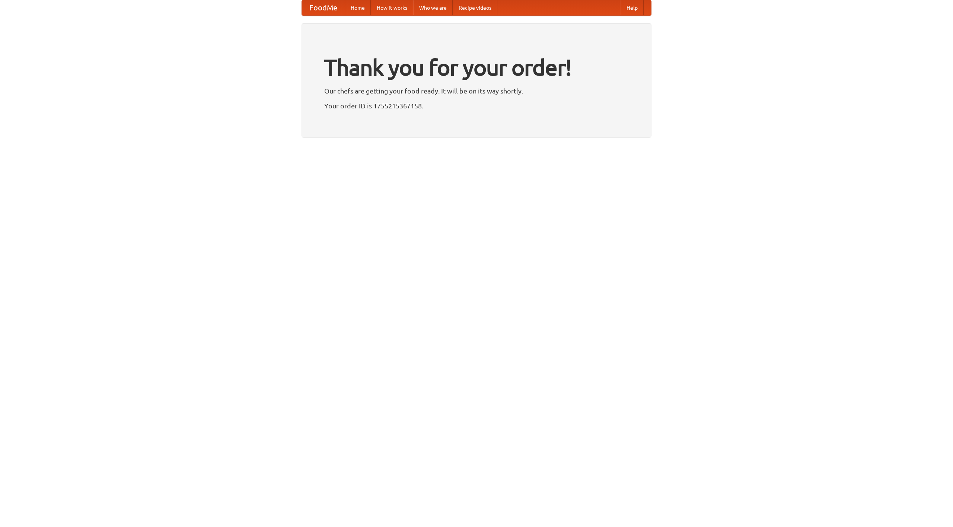  I want to click on a: Recipe videos, so click(475, 8).